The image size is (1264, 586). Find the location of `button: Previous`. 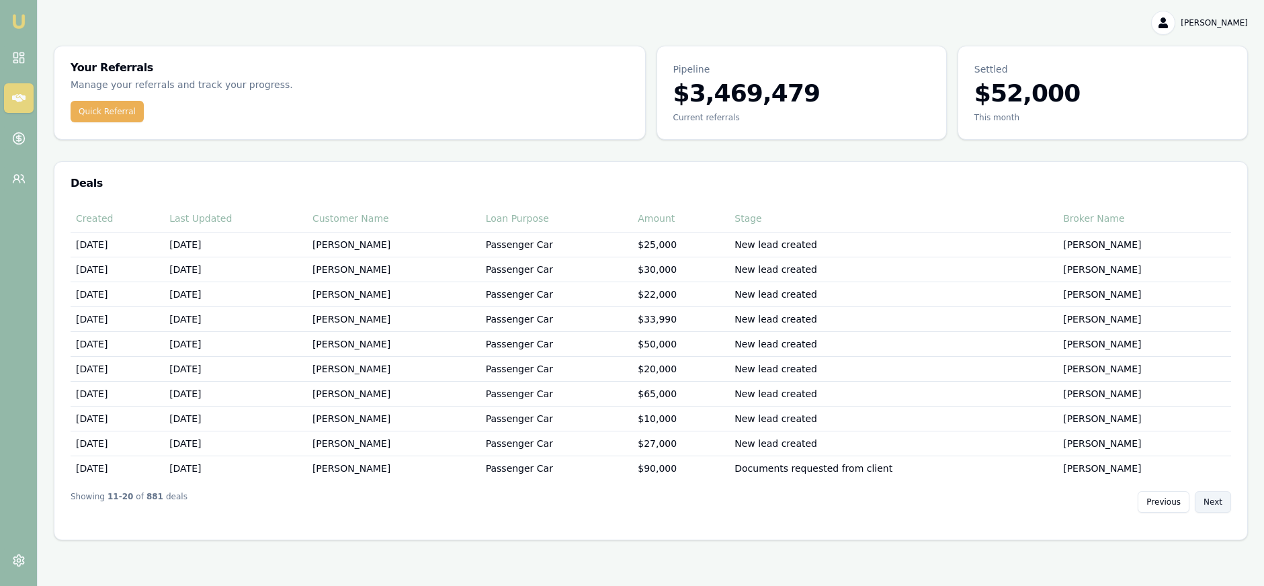

button: Previous is located at coordinates (1163, 502).